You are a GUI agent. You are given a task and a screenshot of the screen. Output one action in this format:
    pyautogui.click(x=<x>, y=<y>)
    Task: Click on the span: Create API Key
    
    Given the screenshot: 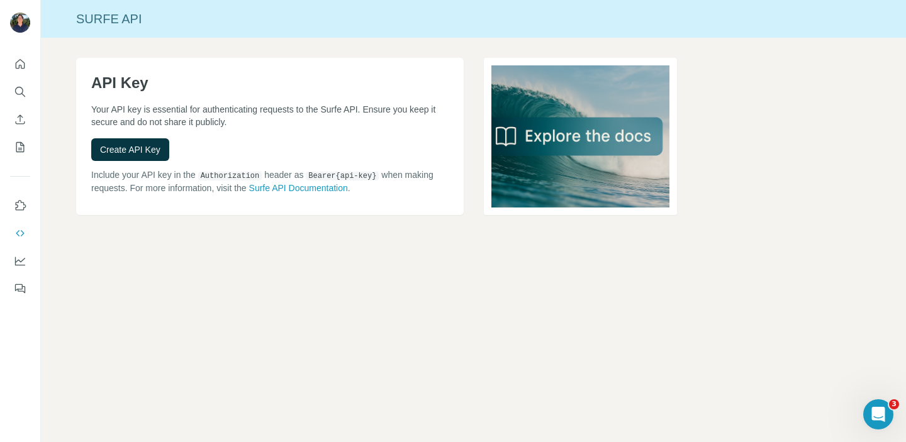 What is the action you would take?
    pyautogui.click(x=130, y=150)
    